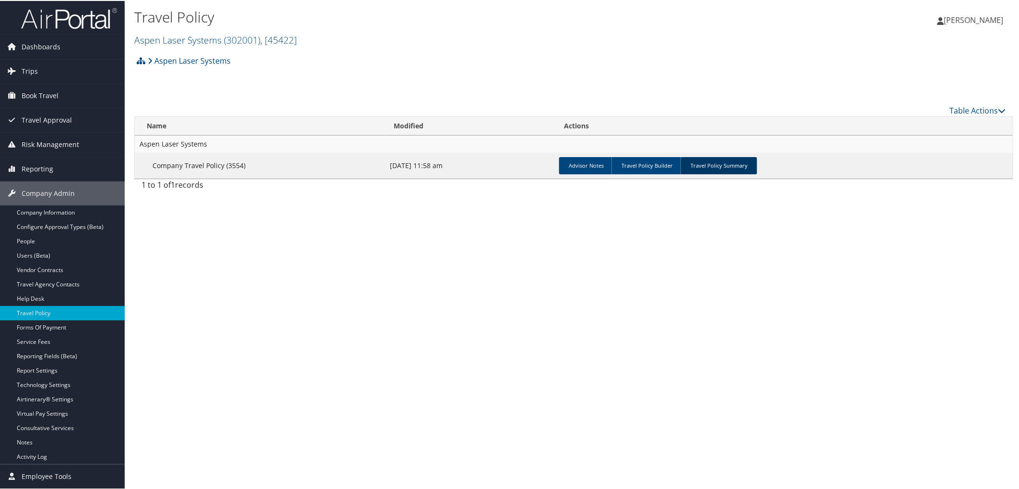  I want to click on a: Travel Policy Builder, so click(647, 165).